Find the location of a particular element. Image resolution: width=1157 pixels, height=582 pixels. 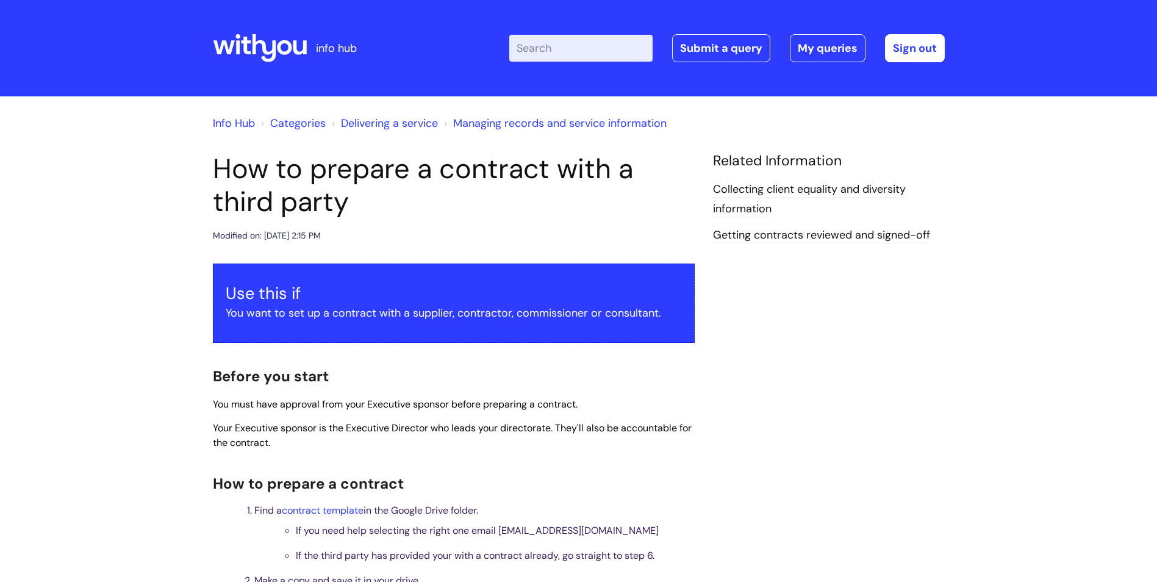

a: Categories is located at coordinates (298, 123).